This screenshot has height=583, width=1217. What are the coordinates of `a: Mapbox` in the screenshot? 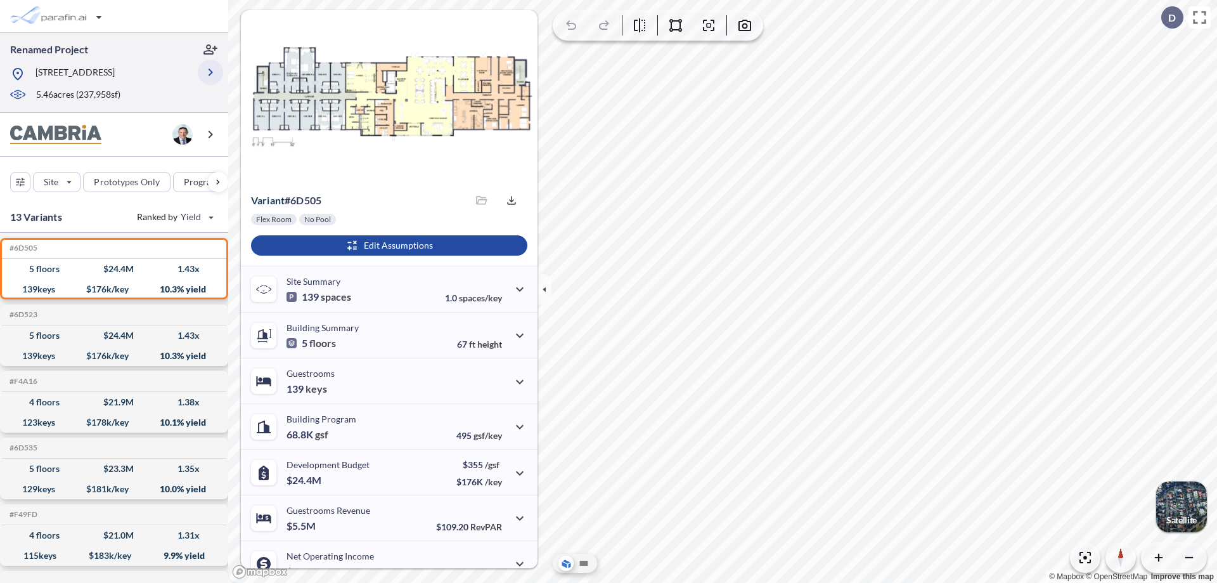 It's located at (1066, 576).